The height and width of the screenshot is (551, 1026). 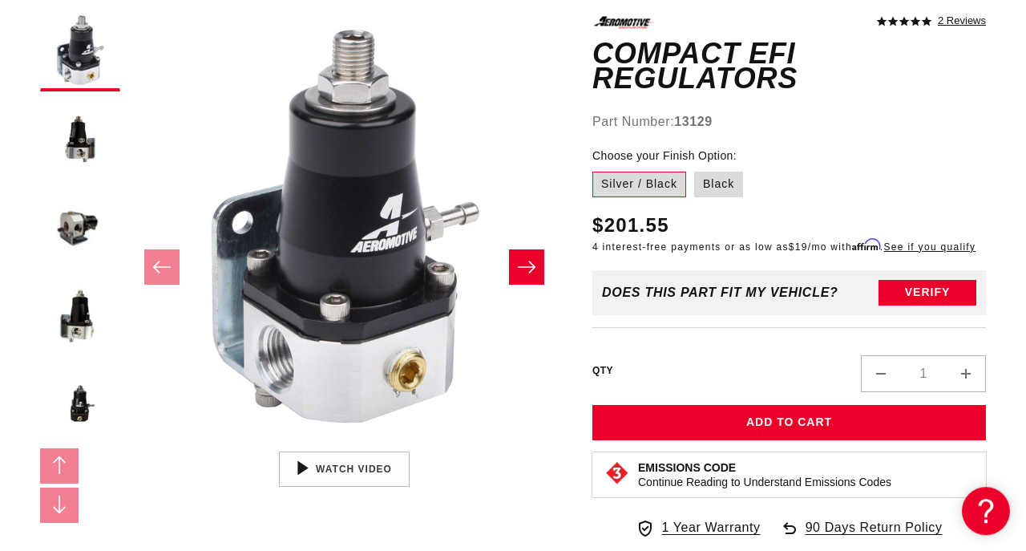 What do you see at coordinates (639, 184) in the screenshot?
I see `label: Silver / Black` at bounding box center [639, 184].